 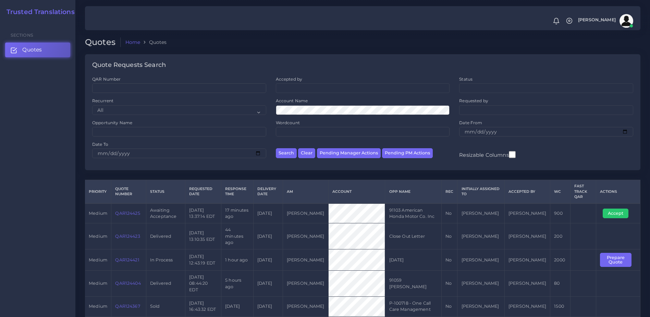 What do you see at coordinates (349, 153) in the screenshot?
I see `button: Pending Manager Actions` at bounding box center [349, 153].